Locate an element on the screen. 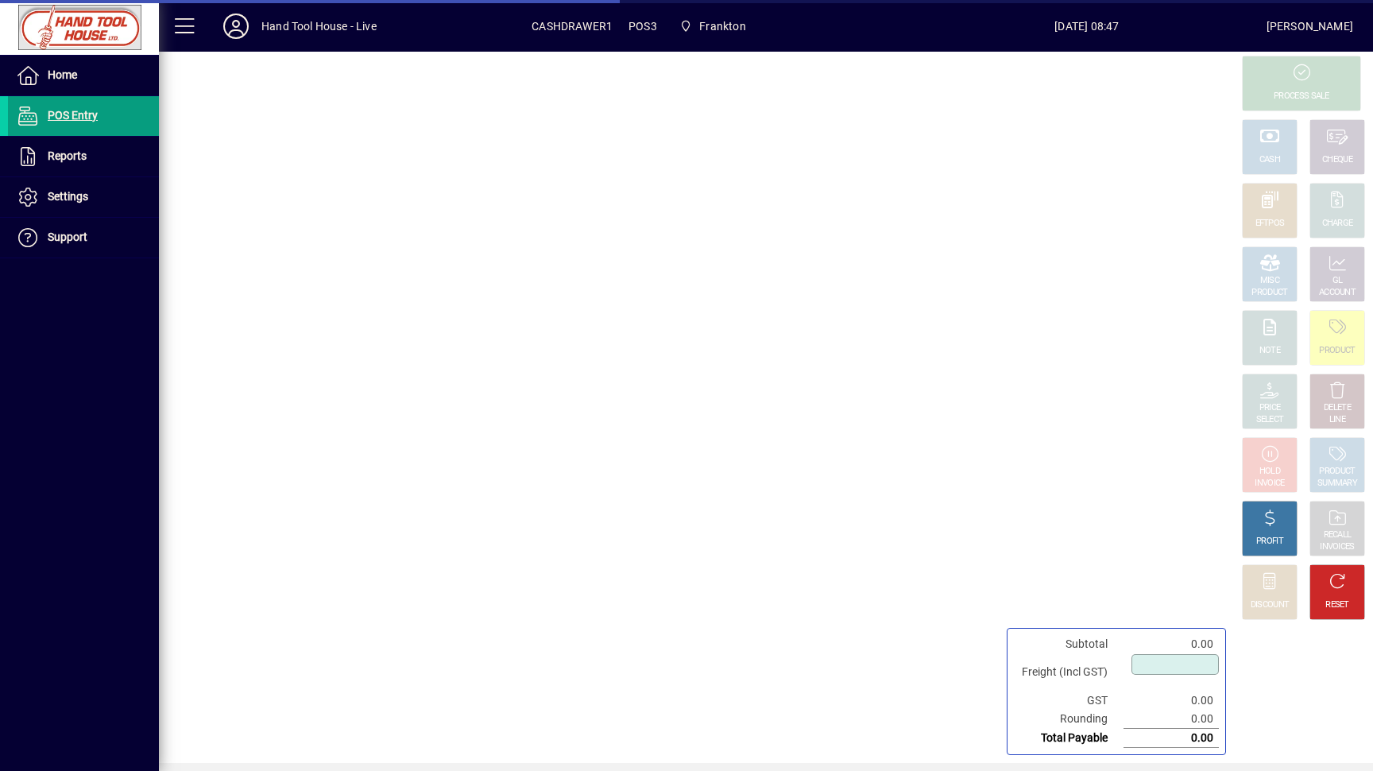  div: DELETE is located at coordinates (1337, 408).